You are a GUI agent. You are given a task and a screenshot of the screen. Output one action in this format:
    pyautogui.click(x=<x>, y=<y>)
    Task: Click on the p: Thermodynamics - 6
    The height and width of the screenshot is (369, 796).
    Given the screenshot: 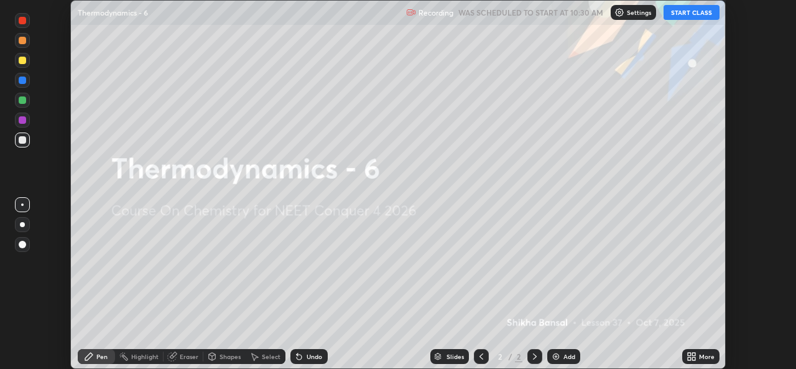 What is the action you would take?
    pyautogui.click(x=113, y=12)
    